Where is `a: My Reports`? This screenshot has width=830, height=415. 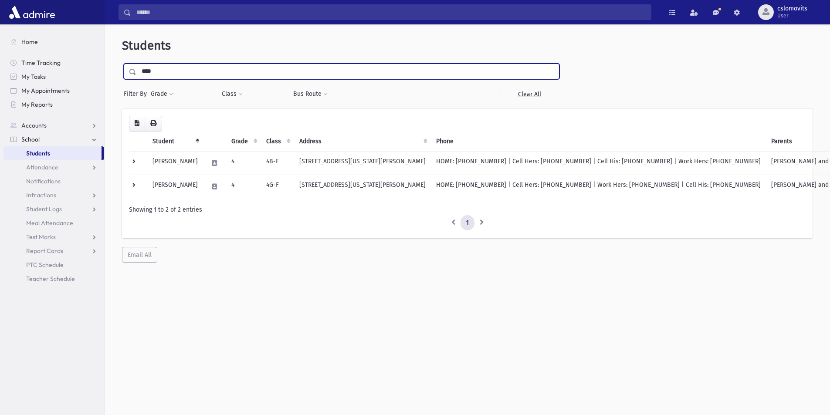
a: My Reports is located at coordinates (54, 105).